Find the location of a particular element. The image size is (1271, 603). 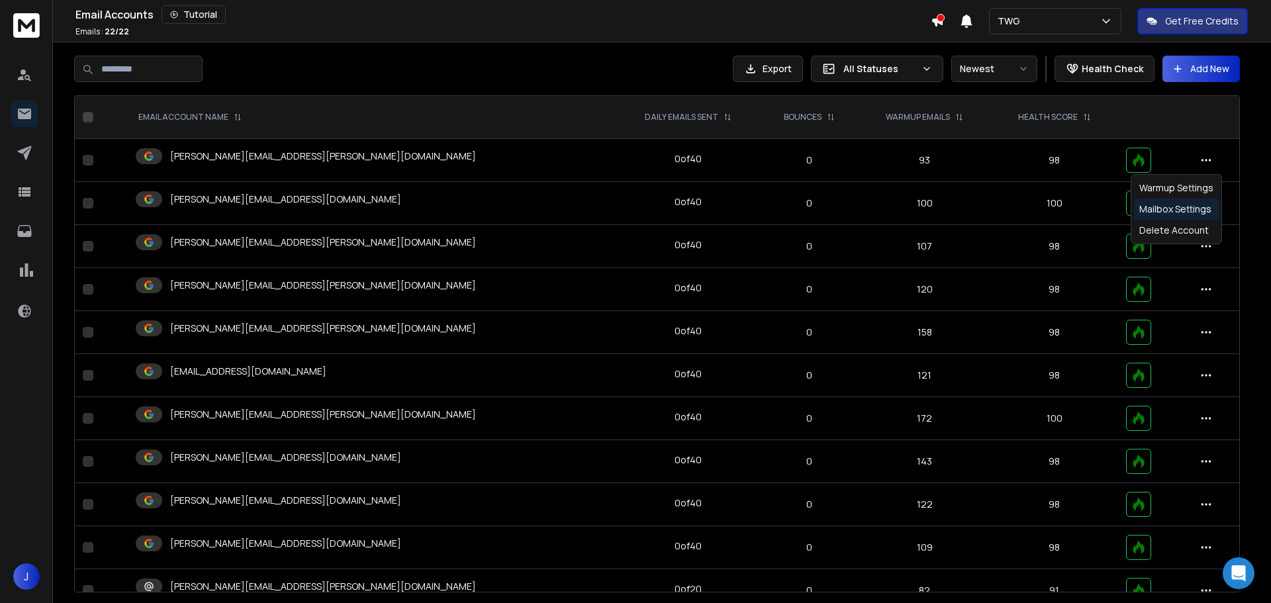

td: 121 is located at coordinates (924, 375).